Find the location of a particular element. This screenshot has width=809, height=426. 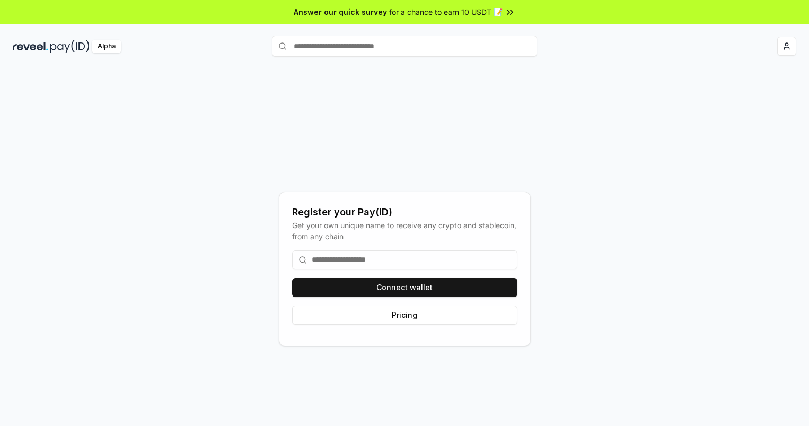

div: Register your Pay(ID) is located at coordinates (405, 212).